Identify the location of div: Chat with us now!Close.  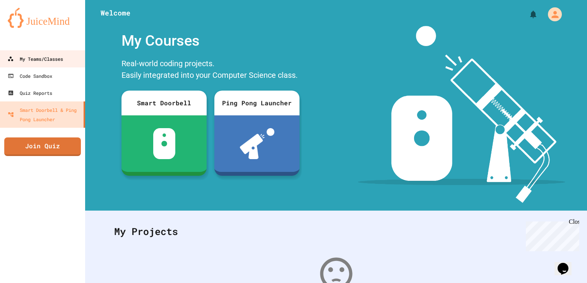
(28, 26).